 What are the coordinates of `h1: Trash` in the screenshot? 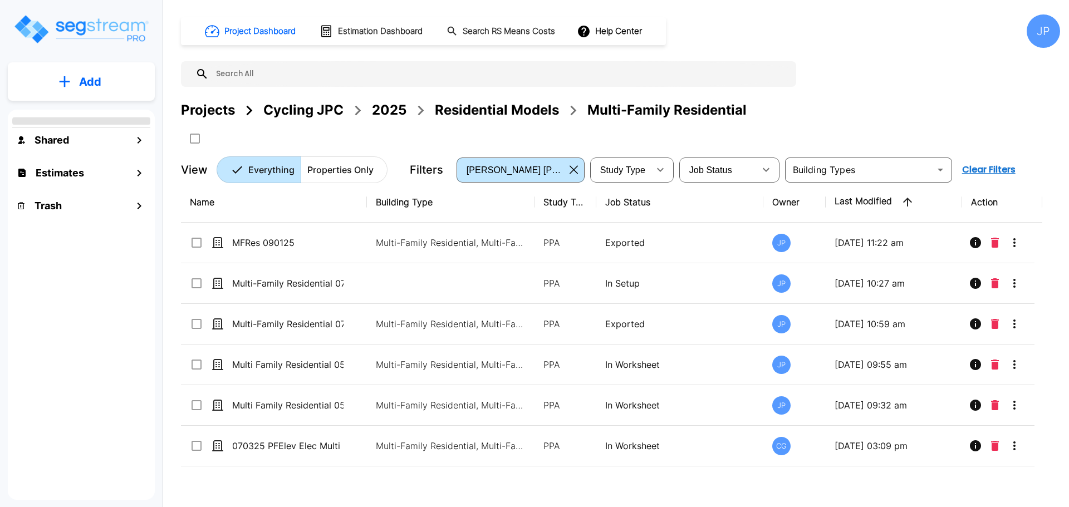 It's located at (48, 205).